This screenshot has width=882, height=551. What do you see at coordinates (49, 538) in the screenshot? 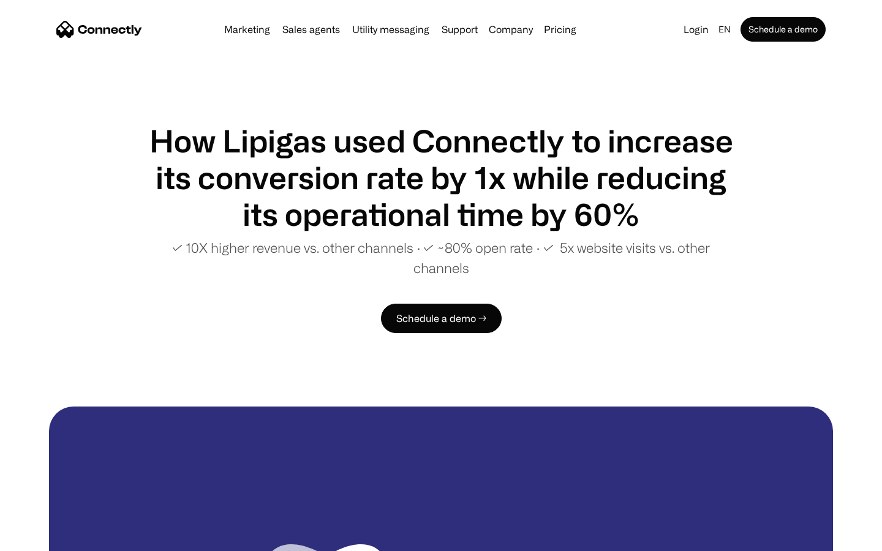
I see `ul: Language list` at bounding box center [49, 538].